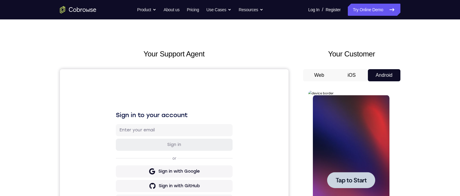  What do you see at coordinates (333, 10) in the screenshot?
I see `a: Register` at bounding box center [333, 10].